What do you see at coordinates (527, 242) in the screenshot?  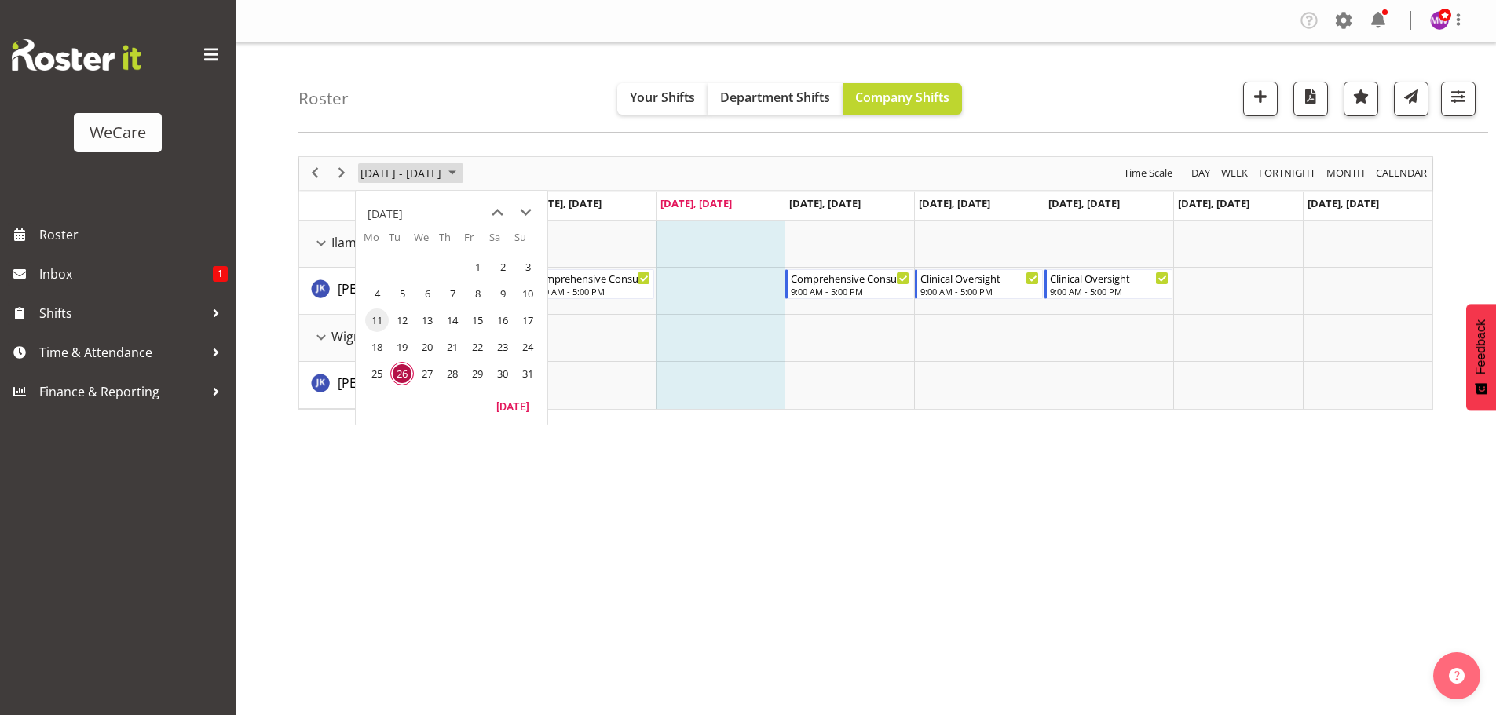 I see `th: Su` at bounding box center [527, 242].